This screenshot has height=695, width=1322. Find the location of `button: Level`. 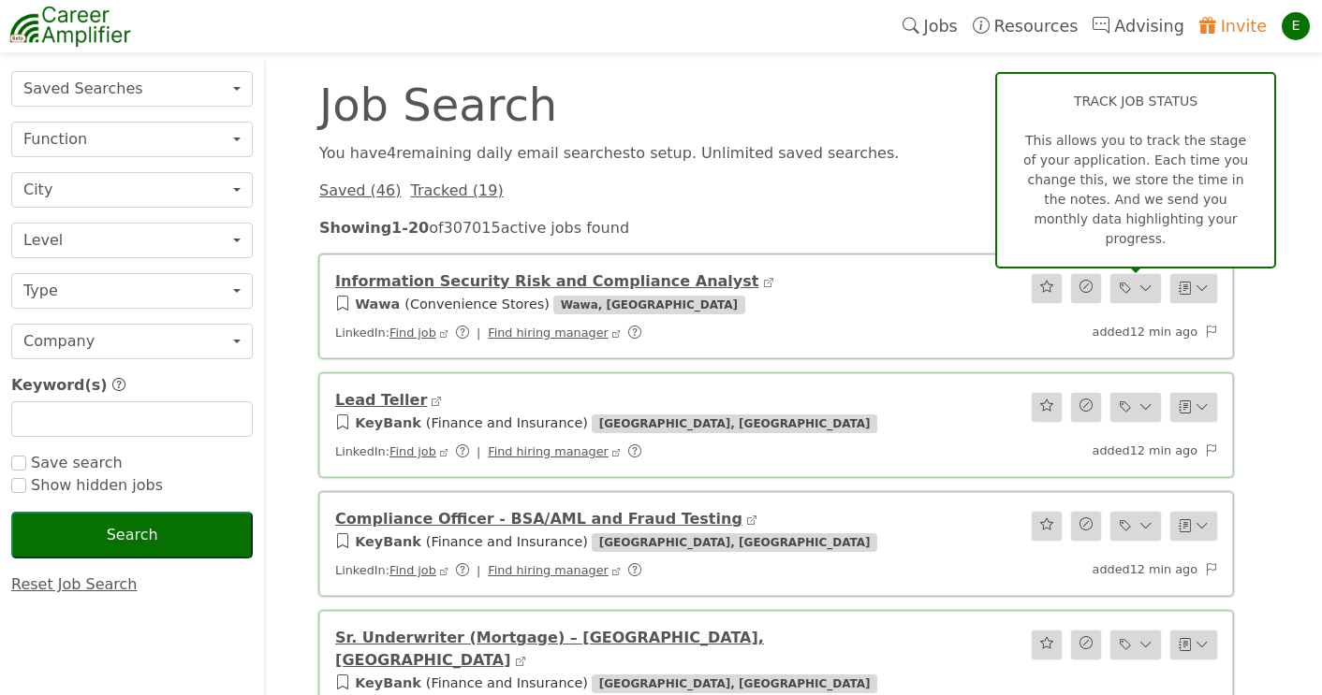

button: Level is located at coordinates (132, 241).